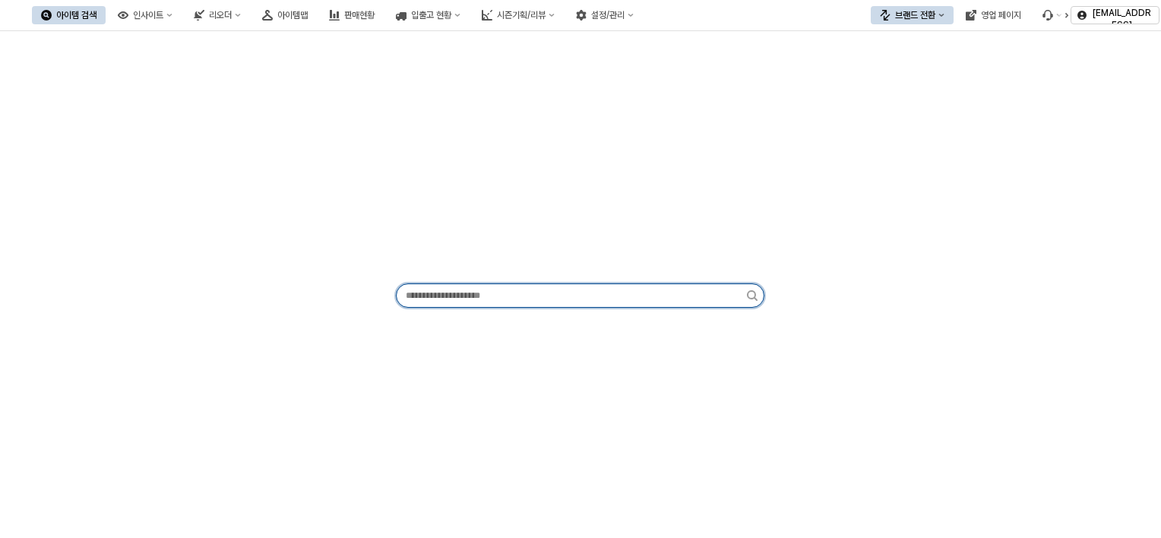  What do you see at coordinates (352, 15) in the screenshot?
I see `button: 판매현황` at bounding box center [352, 15].